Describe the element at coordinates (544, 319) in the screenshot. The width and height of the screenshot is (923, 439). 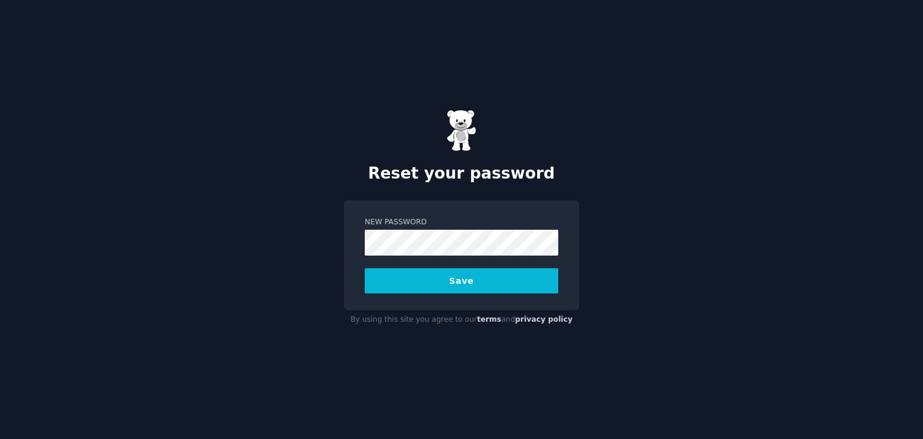
I see `a: privacy policy` at that location.